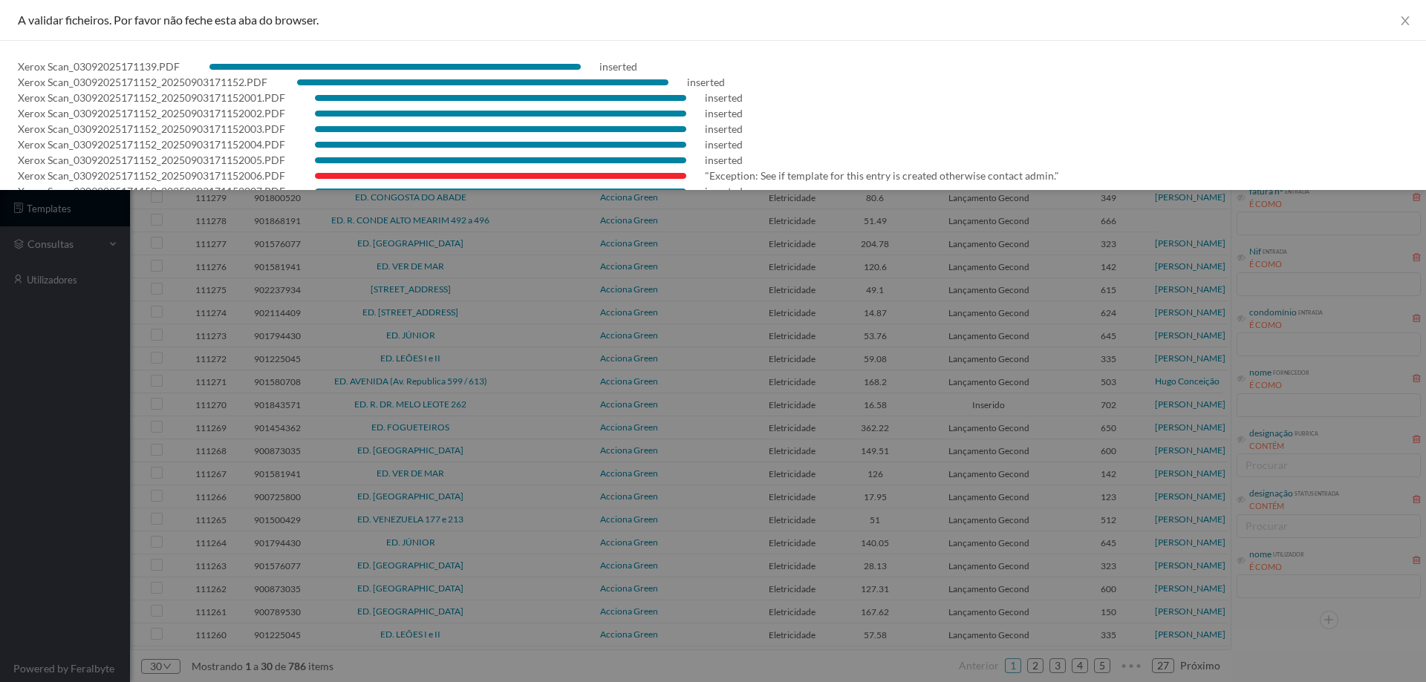 The image size is (1426, 682). What do you see at coordinates (881, 175) in the screenshot?
I see `div: "Exception: See if template for this entry is created otherwise contact admin."` at bounding box center [881, 175].